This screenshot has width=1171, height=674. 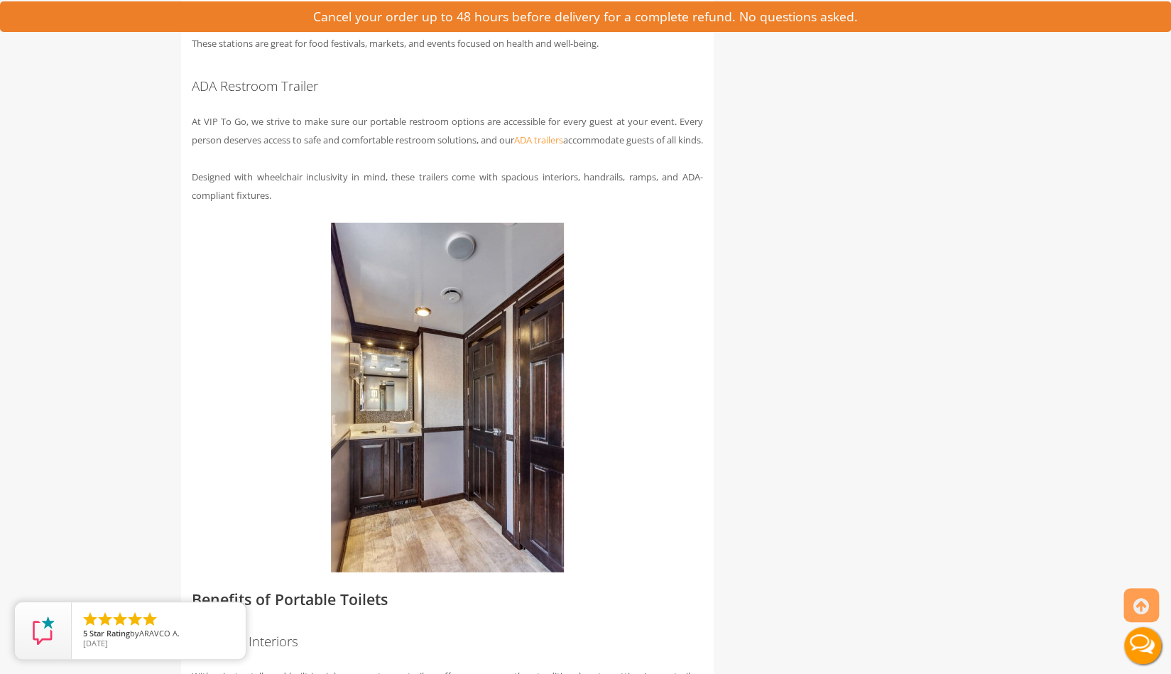 What do you see at coordinates (633, 140) in the screenshot?
I see `span: accommodate guests of all kinds.` at bounding box center [633, 140].